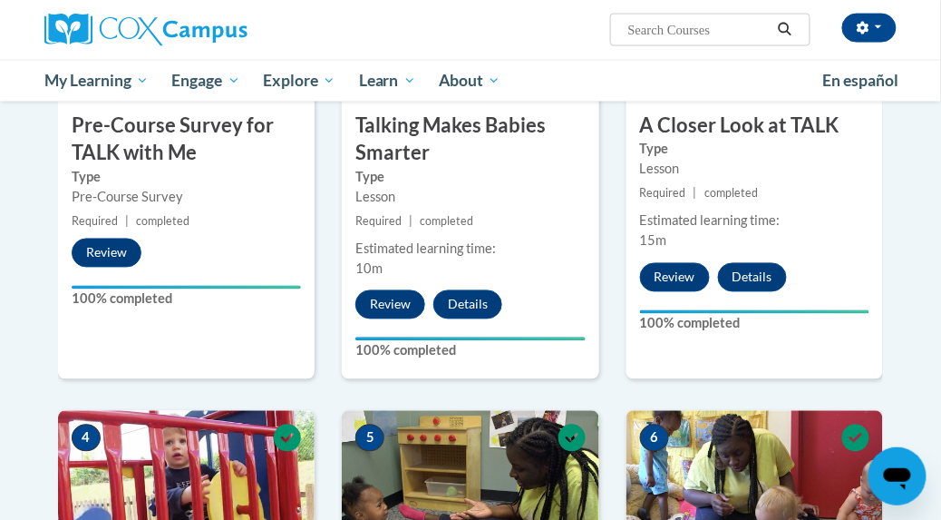 The width and height of the screenshot is (941, 520). Describe the element at coordinates (870, 28) in the screenshot. I see `button: Account Settings` at that location.